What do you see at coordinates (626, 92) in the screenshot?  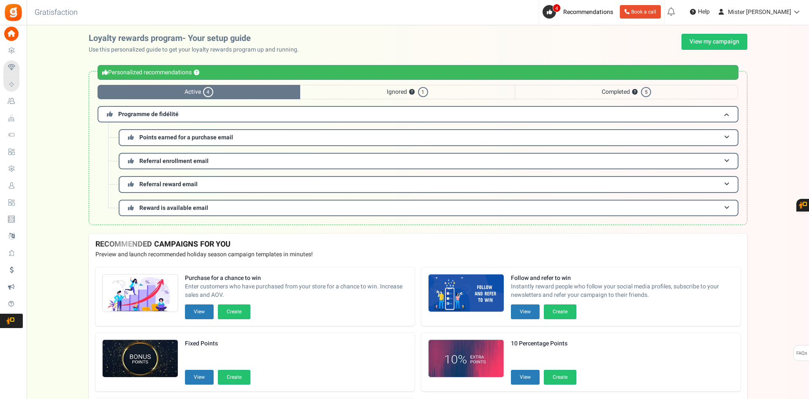 I see `span: Completed` at bounding box center [626, 92].